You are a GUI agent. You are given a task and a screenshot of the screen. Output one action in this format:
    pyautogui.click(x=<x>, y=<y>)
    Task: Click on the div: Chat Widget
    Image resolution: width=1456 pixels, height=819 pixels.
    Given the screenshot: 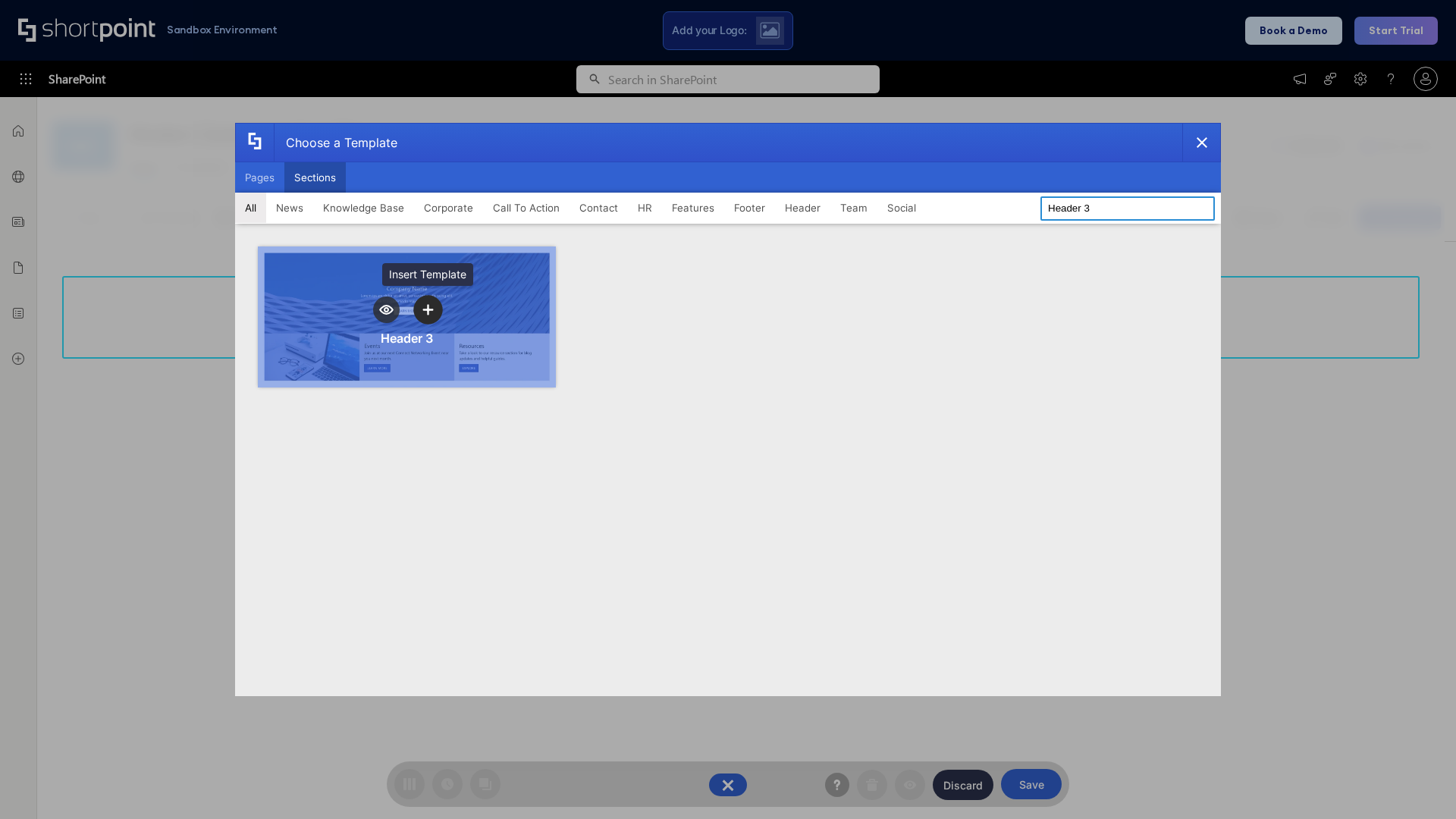 What is the action you would take?
    pyautogui.click(x=1418, y=782)
    